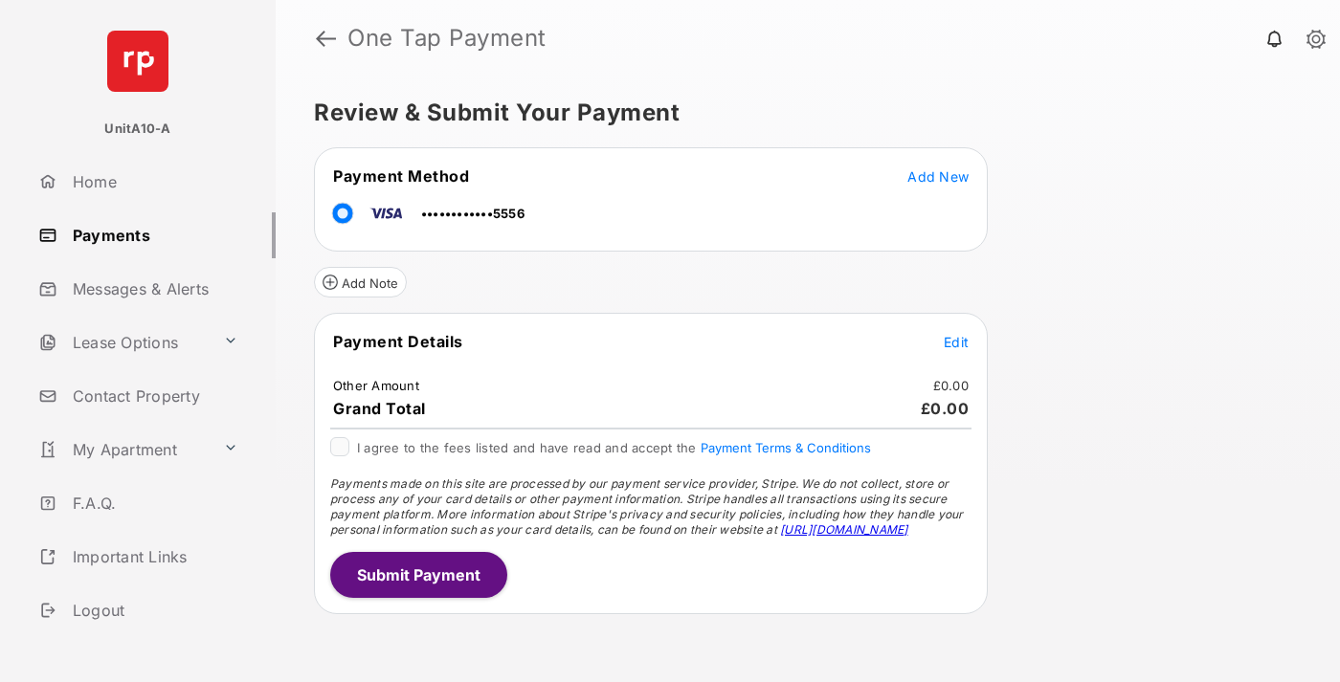  Describe the element at coordinates (360, 282) in the screenshot. I see `button: Add Note` at that location.